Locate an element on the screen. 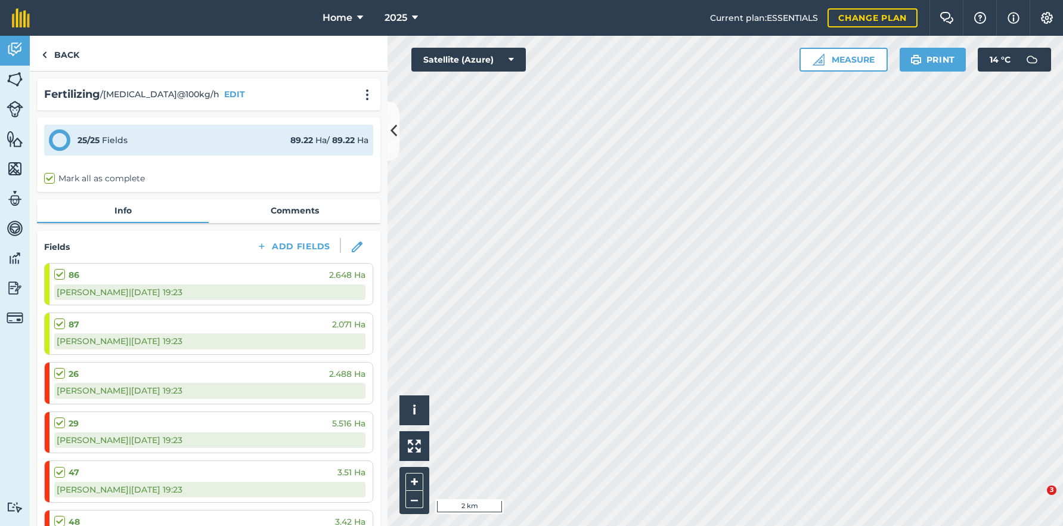  img: A question mark icon is located at coordinates (980, 18).